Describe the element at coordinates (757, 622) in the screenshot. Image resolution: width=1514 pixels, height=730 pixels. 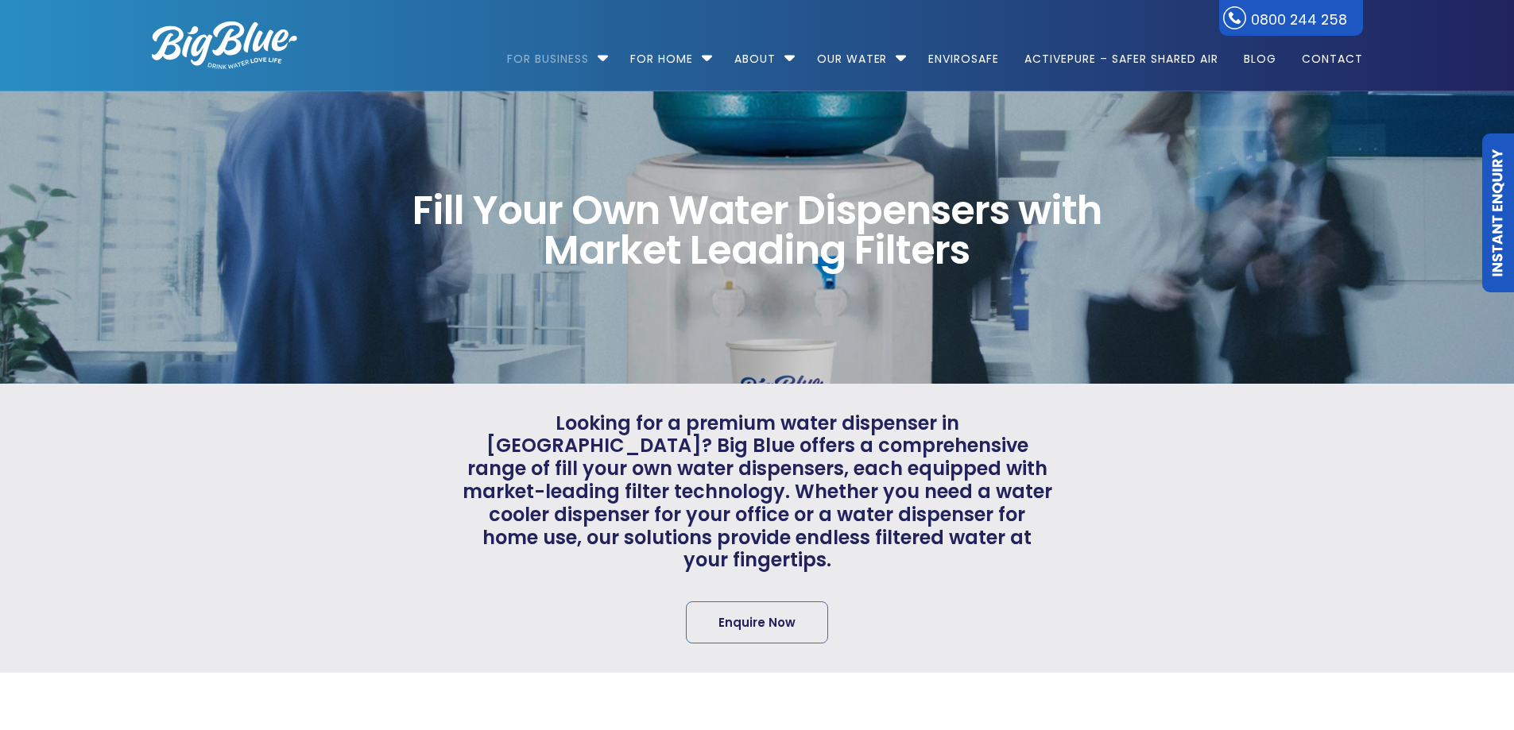
I see `a: Enquire Now` at that location.